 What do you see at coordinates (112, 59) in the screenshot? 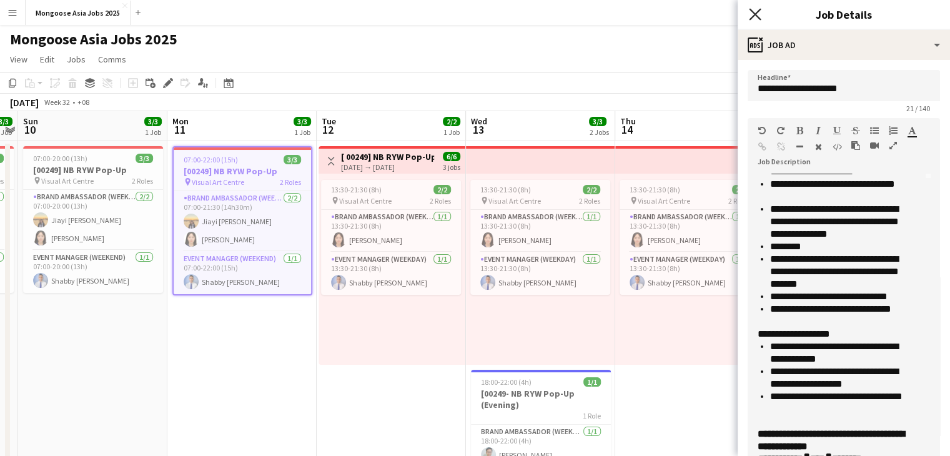
I see `span: Comms` at bounding box center [112, 59].